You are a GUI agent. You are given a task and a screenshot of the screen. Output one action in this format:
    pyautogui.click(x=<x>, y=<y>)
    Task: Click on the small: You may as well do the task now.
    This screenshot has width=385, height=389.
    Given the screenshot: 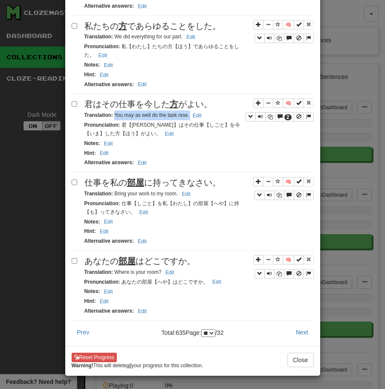 What is the action you would take?
    pyautogui.click(x=144, y=115)
    